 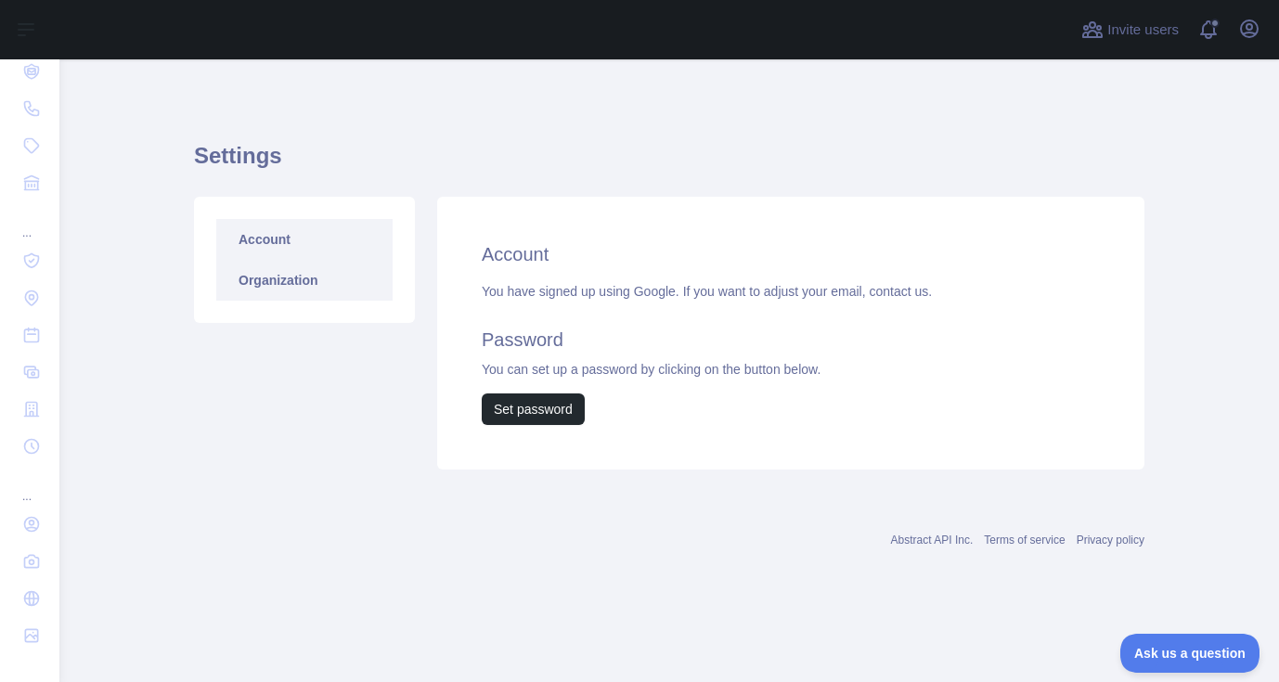 What do you see at coordinates (791, 354) in the screenshot?
I see `div: You have signed up using Google. If you want to adjust your email, You can set up a password by c...` at bounding box center [791, 354].